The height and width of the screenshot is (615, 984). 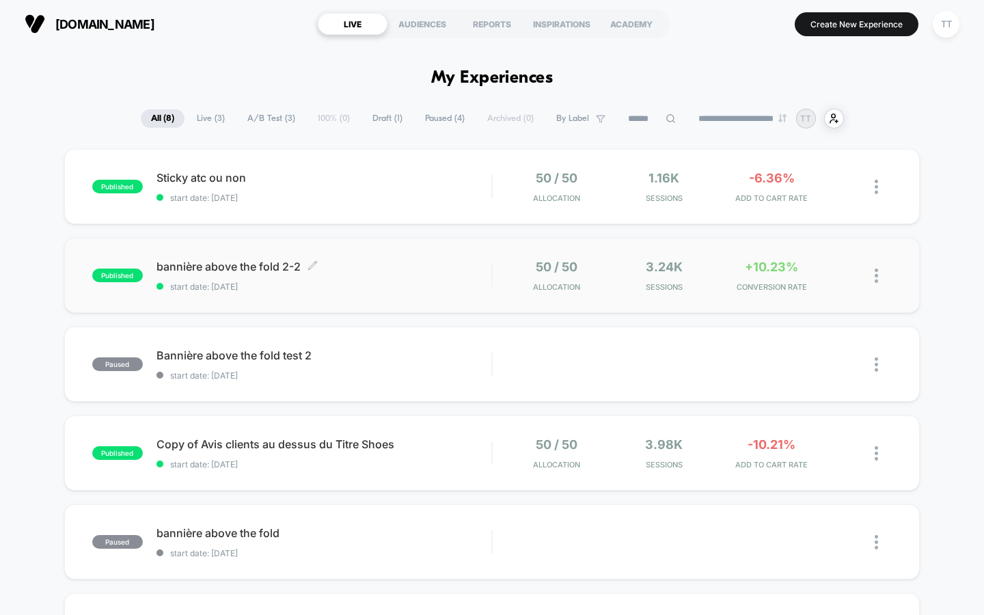 I want to click on span: Live ( 3 ), so click(x=210, y=118).